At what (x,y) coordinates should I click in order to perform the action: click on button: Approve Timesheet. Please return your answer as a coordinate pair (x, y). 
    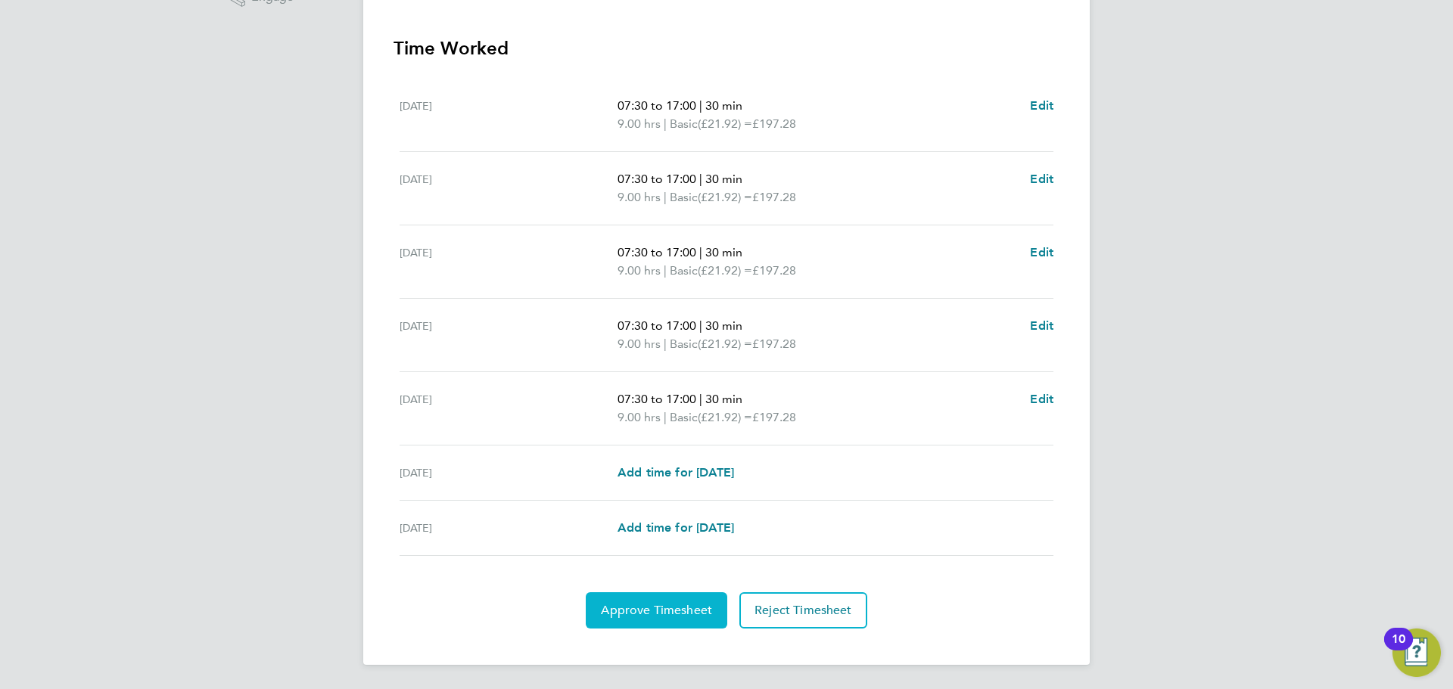
    Looking at the image, I should click on (656, 611).